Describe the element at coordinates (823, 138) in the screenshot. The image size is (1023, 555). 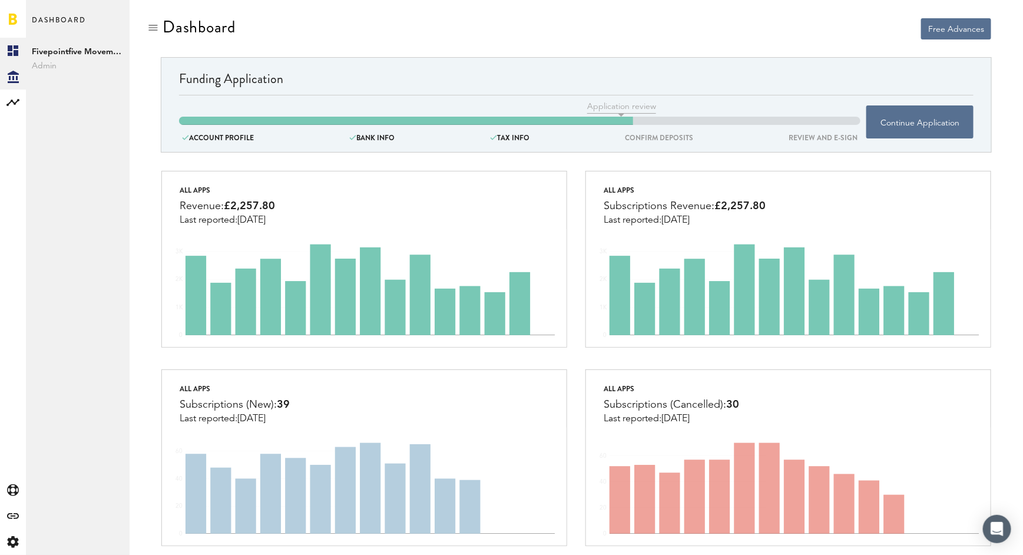
I see `div: REVIEW AND E-SIGN` at that location.